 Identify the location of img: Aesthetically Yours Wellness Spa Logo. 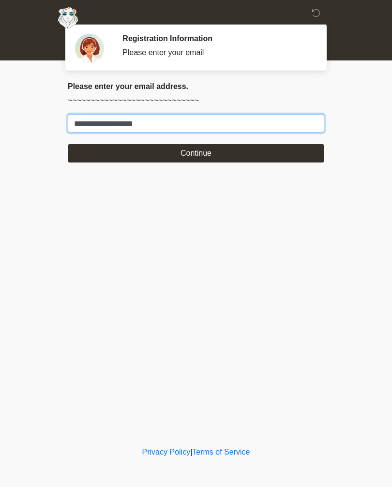
(68, 18).